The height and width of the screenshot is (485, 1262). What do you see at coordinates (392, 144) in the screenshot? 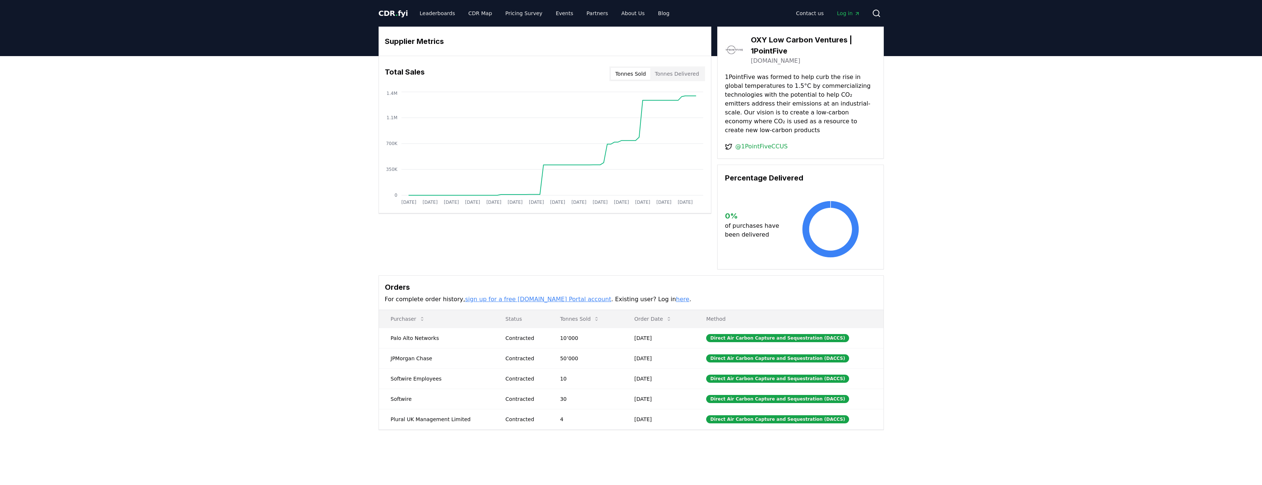
I see `tspan: 700K` at bounding box center [392, 144].